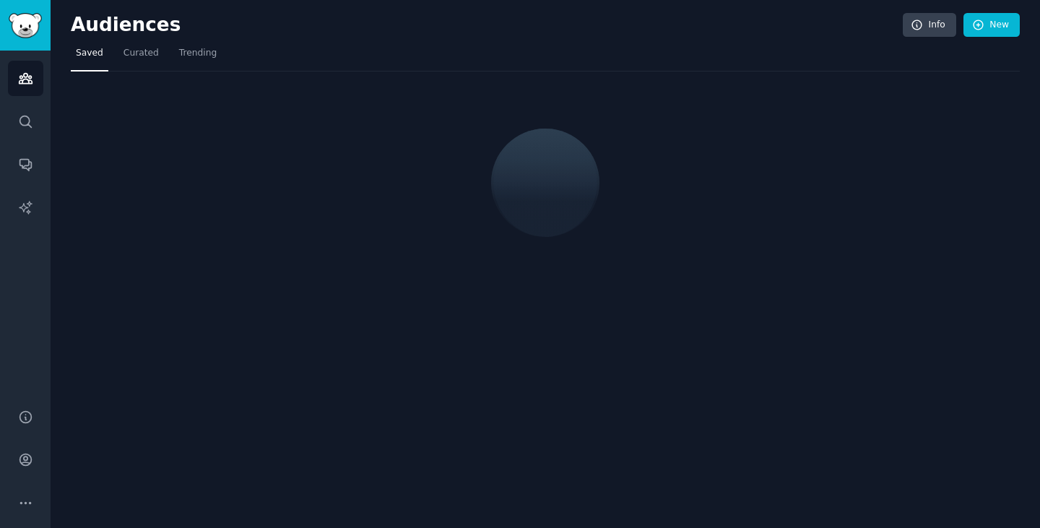  Describe the element at coordinates (141, 56) in the screenshot. I see `a: Curated` at that location.